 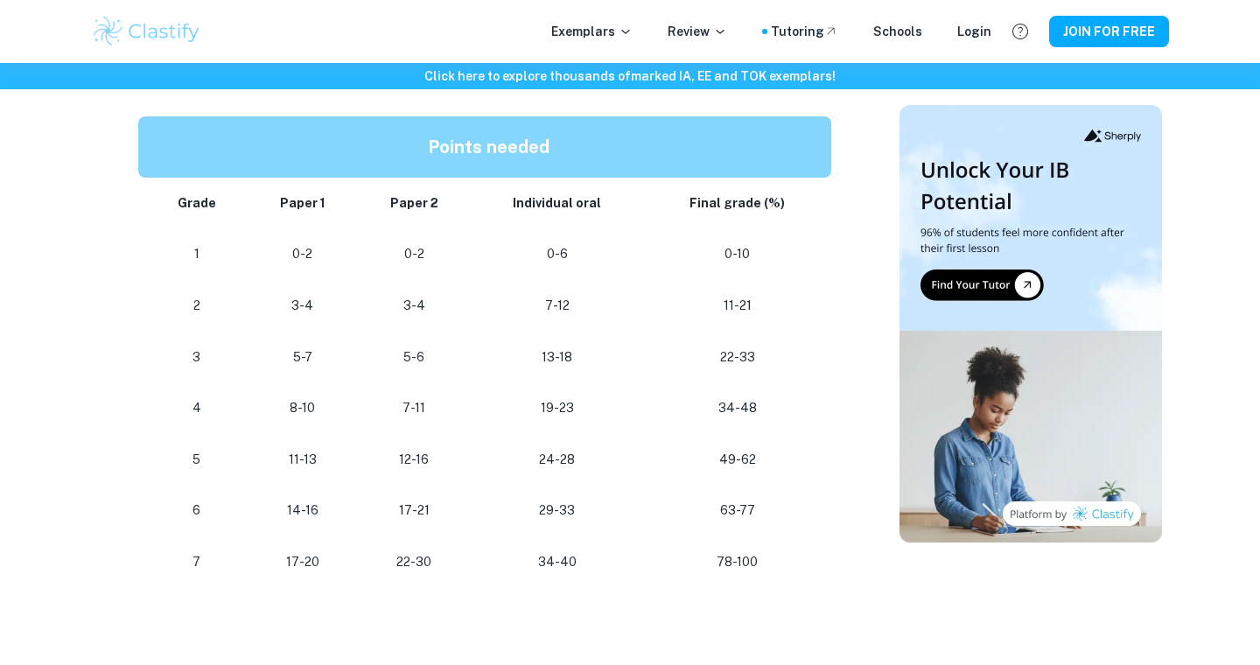 What do you see at coordinates (737, 203) in the screenshot?
I see `strong: Final grade (%)` at bounding box center [737, 203].